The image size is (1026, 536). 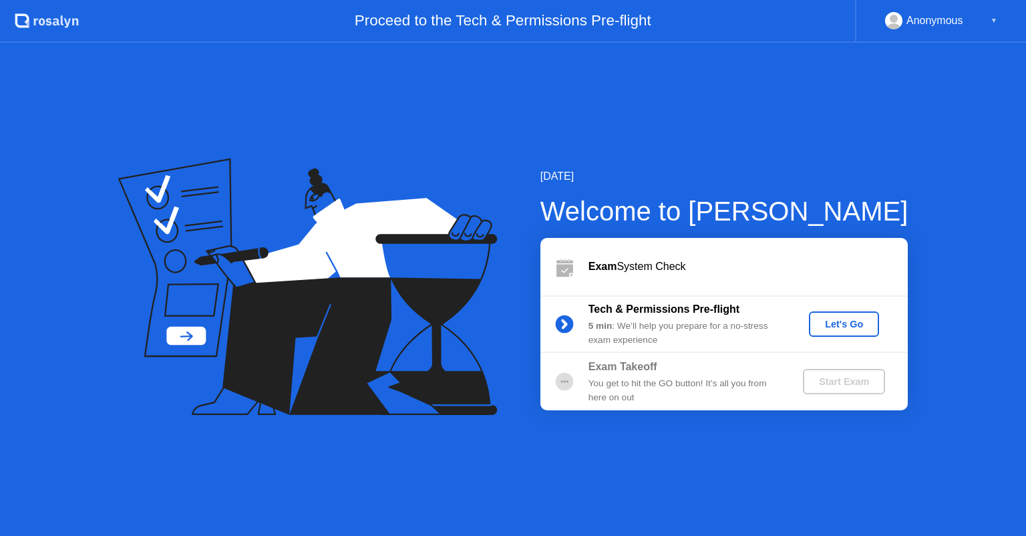 What do you see at coordinates (844, 324) in the screenshot?
I see `button: Let's Go` at bounding box center [844, 324].